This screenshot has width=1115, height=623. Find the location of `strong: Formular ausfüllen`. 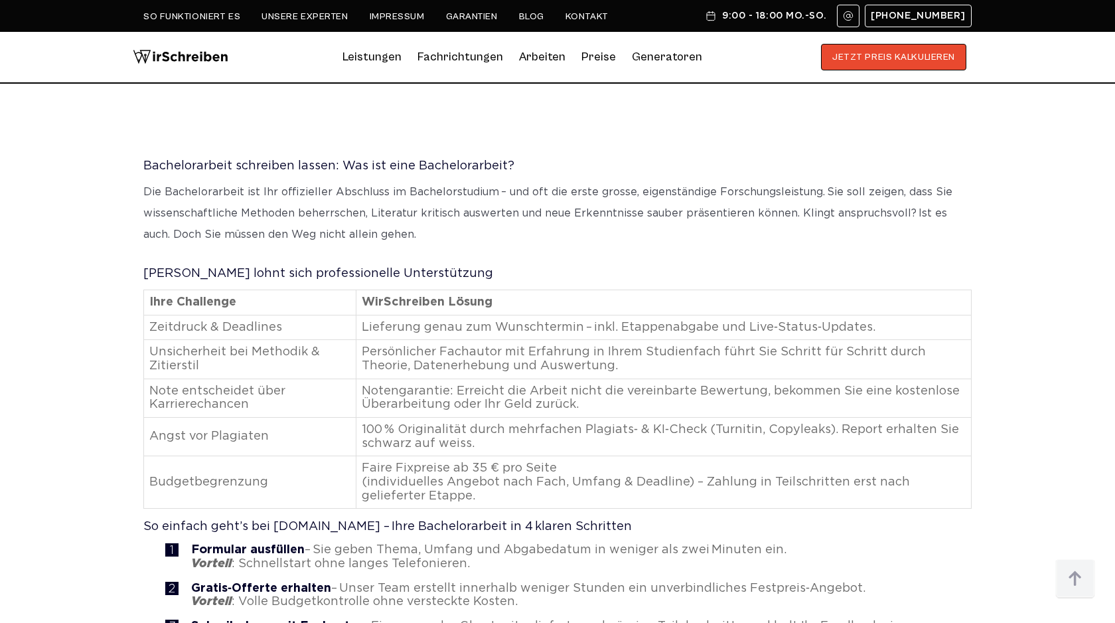

strong: Formular ausfüllen is located at coordinates (248, 550).